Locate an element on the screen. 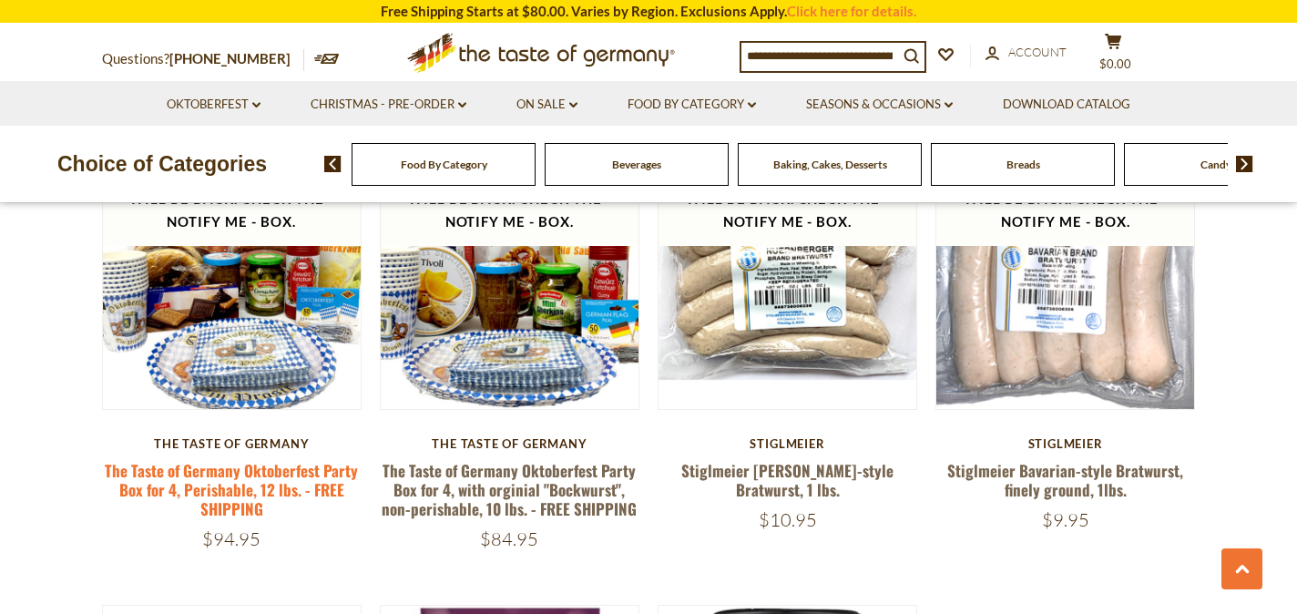  img: The Taste of Germany Oktoberfest Party Box for 4, Perishable, 12 lbs. - FREE SHIPPING is located at coordinates (231, 281).